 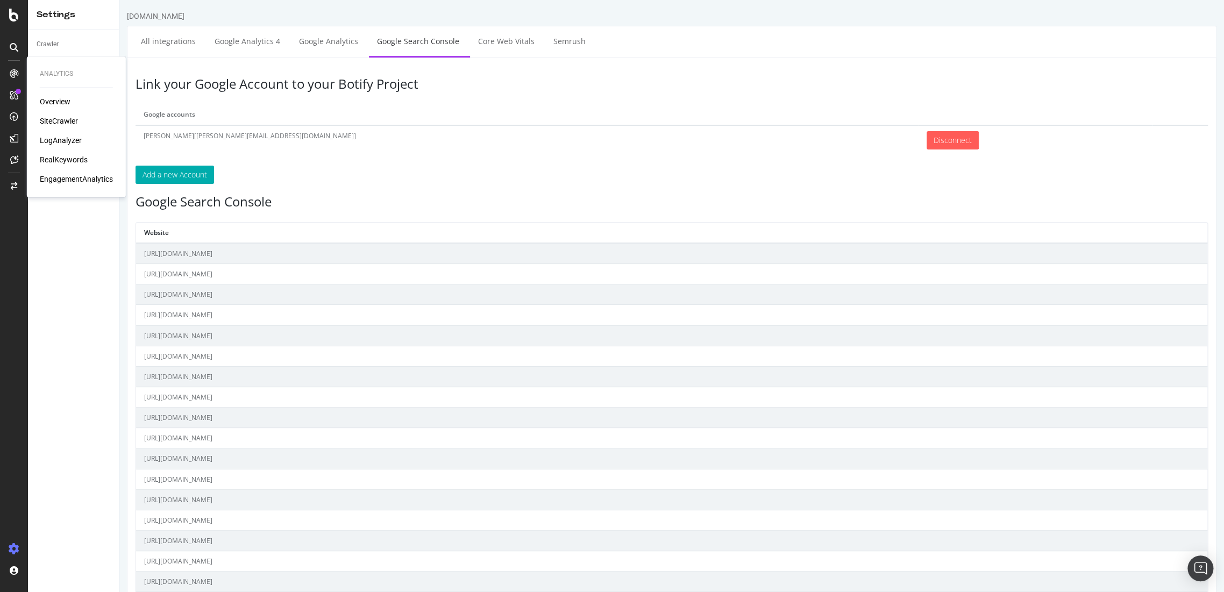 I want to click on a: All integrations, so click(x=49, y=41).